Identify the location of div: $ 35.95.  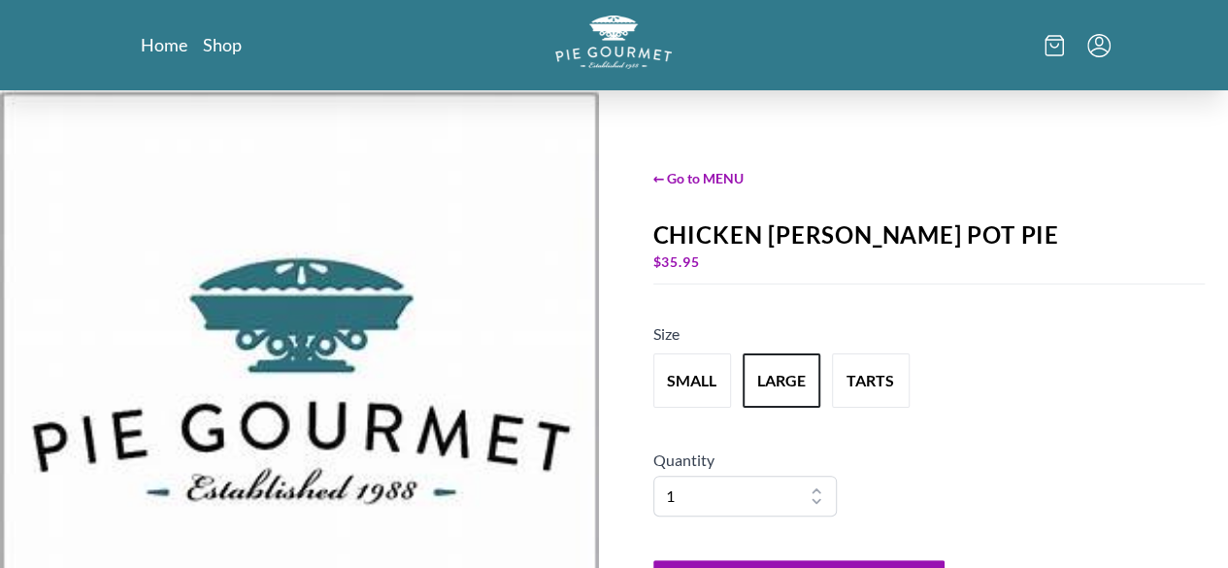
(929, 262).